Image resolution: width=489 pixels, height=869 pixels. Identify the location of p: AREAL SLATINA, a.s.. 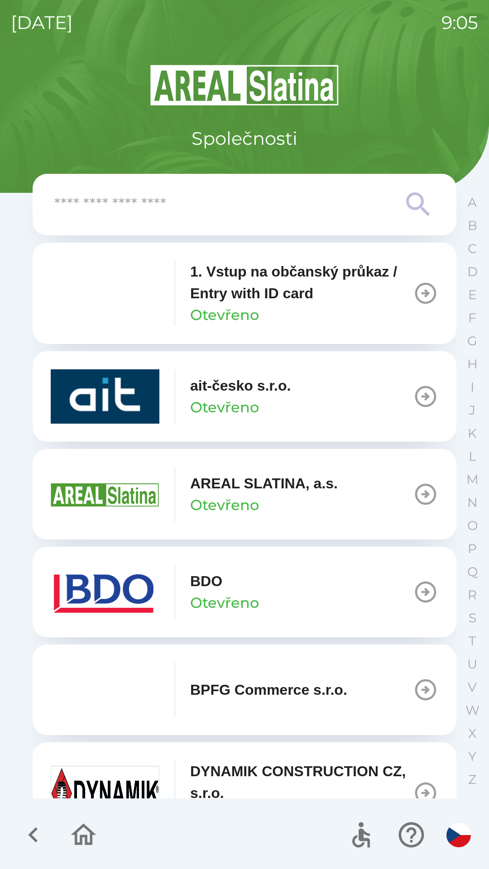
(264, 483).